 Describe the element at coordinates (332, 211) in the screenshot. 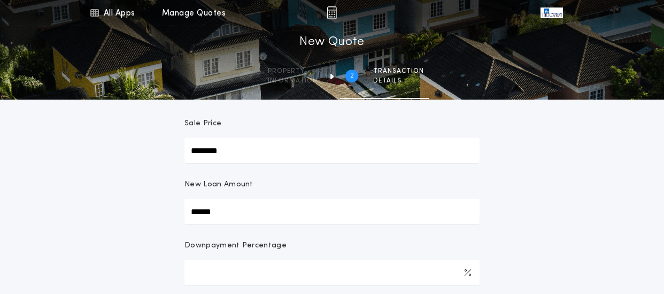

I see `input: New Loan Amount` at that location.